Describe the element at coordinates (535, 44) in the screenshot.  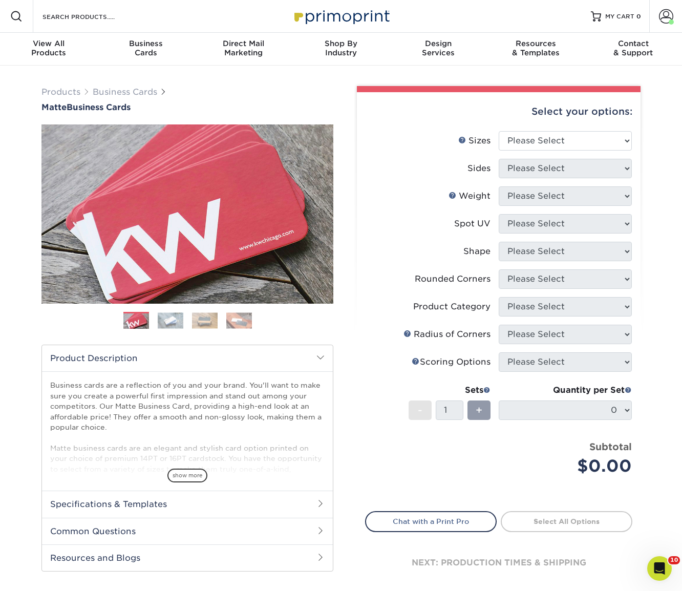
I see `span: Resources` at that location.